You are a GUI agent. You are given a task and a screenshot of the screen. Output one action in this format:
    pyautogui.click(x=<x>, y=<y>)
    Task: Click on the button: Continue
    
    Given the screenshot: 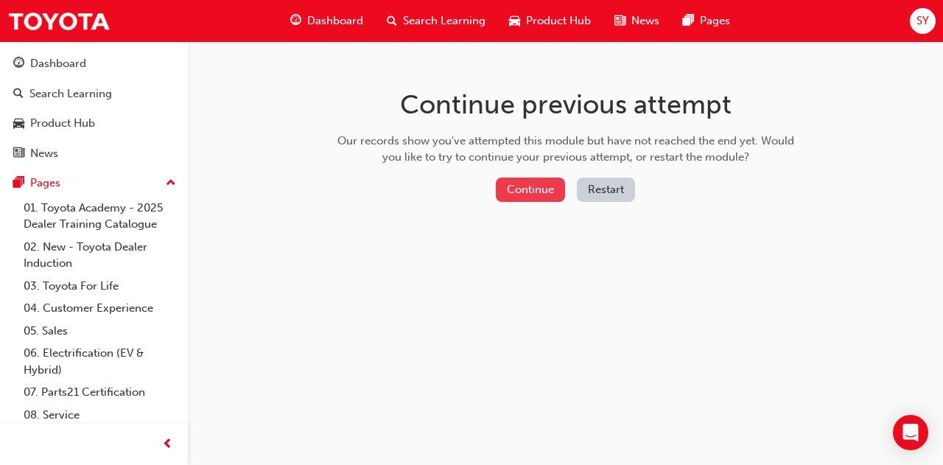 What is the action you would take?
    pyautogui.click(x=531, y=189)
    